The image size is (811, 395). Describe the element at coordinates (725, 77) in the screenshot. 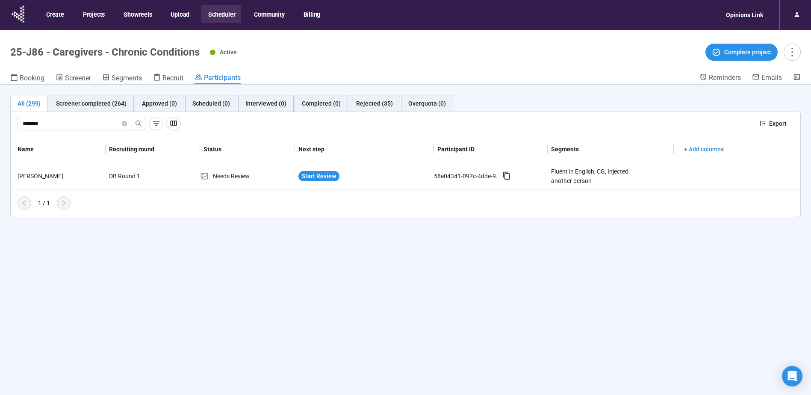

I see `span: Reminders` at that location.